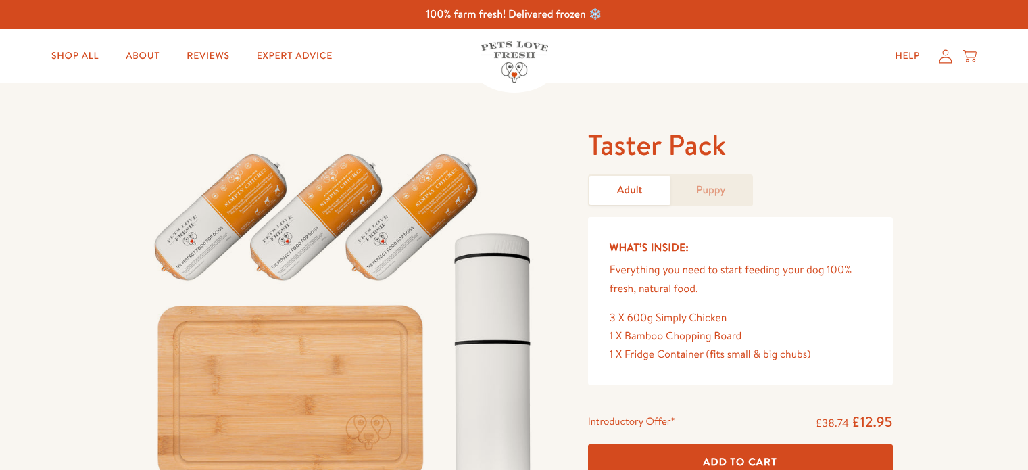 The image size is (1028, 470). Describe the element at coordinates (143, 56) in the screenshot. I see `a: About` at that location.